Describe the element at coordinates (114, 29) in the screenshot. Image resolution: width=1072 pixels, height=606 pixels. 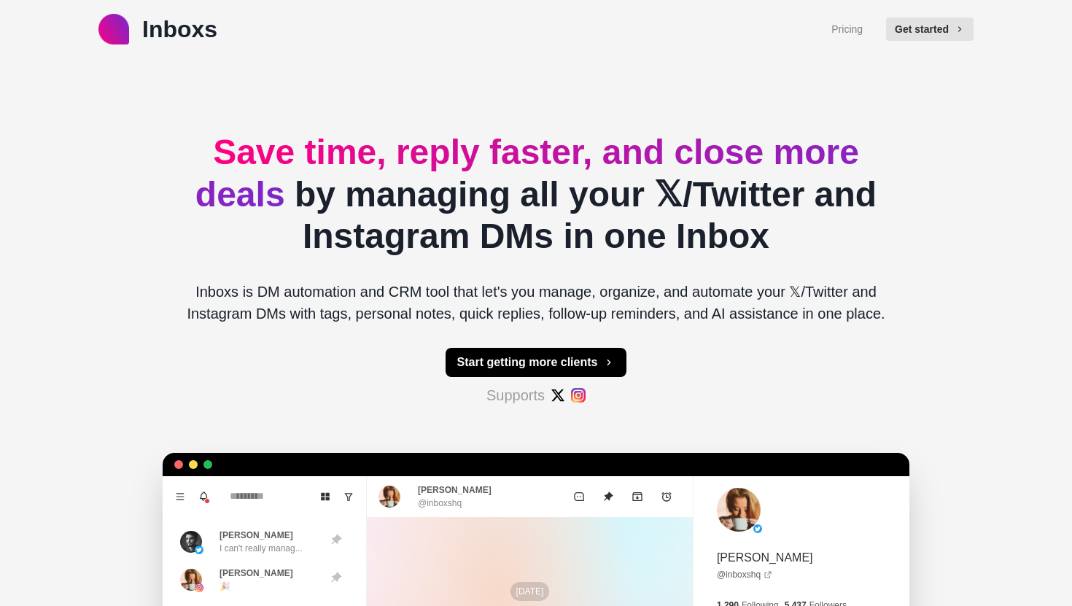
I see `img: logo` at that location.